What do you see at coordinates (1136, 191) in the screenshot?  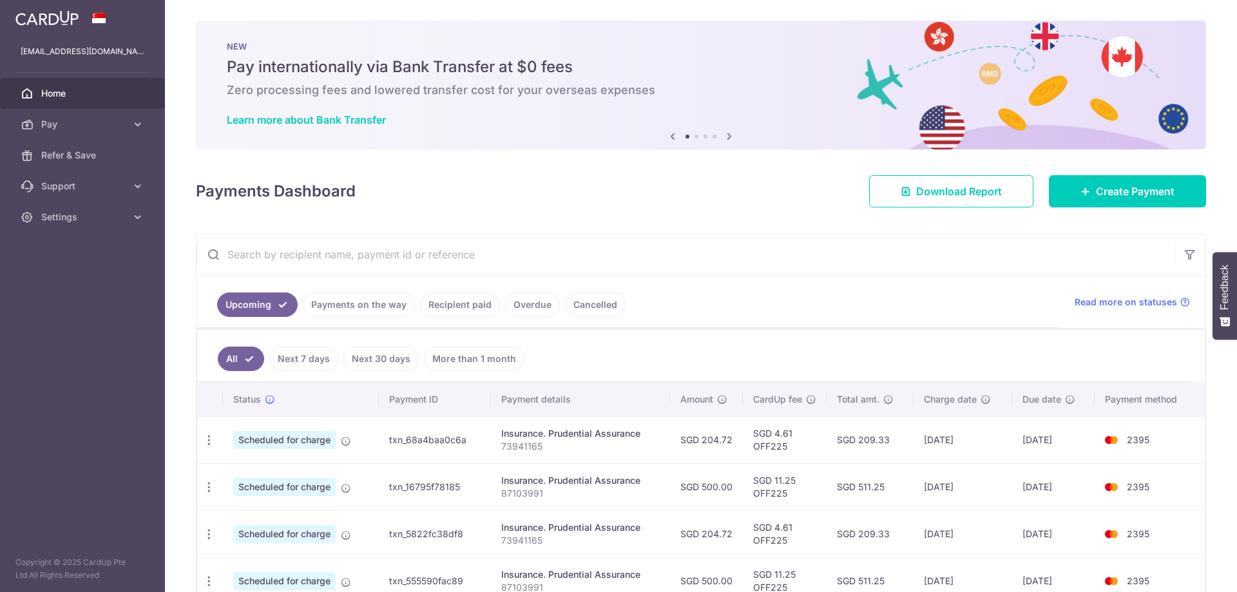 I see `span: Create Payment` at bounding box center [1136, 191].